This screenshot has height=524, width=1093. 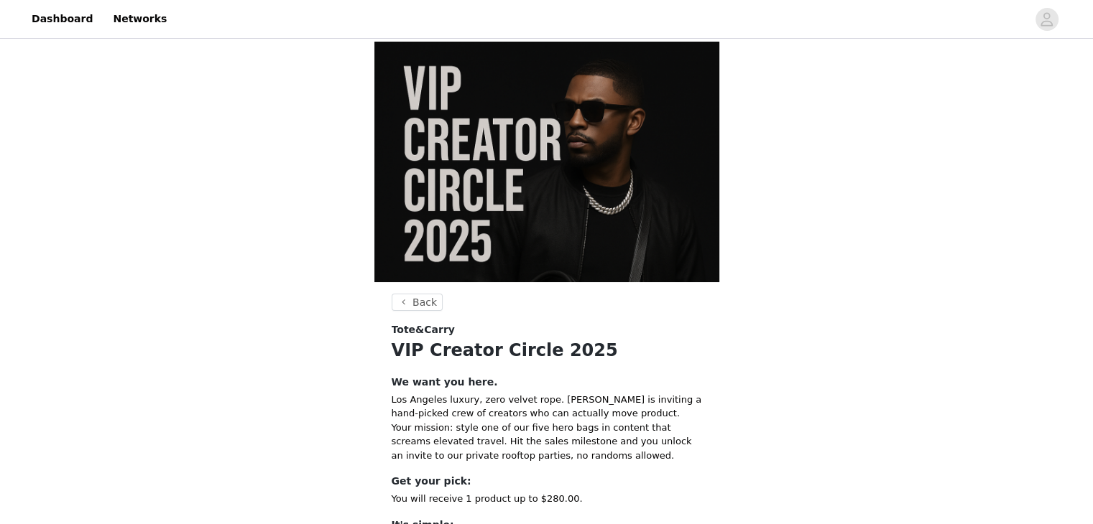 What do you see at coordinates (1046, 19) in the screenshot?
I see `div: avatar` at bounding box center [1046, 19].